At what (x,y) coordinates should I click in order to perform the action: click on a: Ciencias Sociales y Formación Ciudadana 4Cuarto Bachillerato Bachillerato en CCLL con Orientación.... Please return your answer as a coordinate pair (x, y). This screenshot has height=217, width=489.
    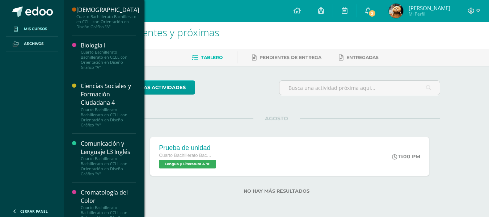
    Looking at the image, I should click on (108, 104).